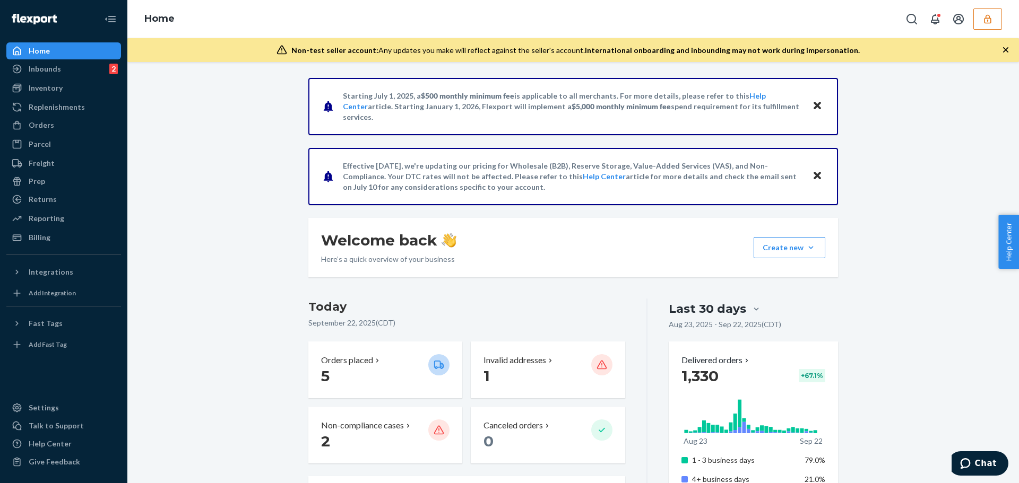 The width and height of the screenshot is (1019, 483). I want to click on div: Help Center, so click(50, 444).